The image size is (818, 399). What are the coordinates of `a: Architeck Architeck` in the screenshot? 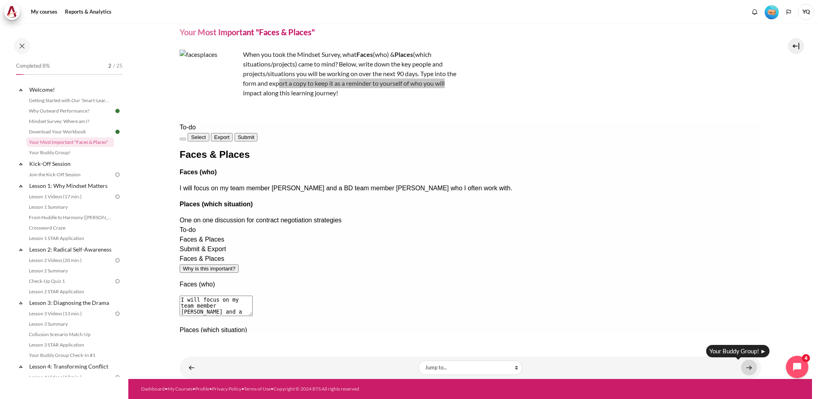 It's located at (14, 12).